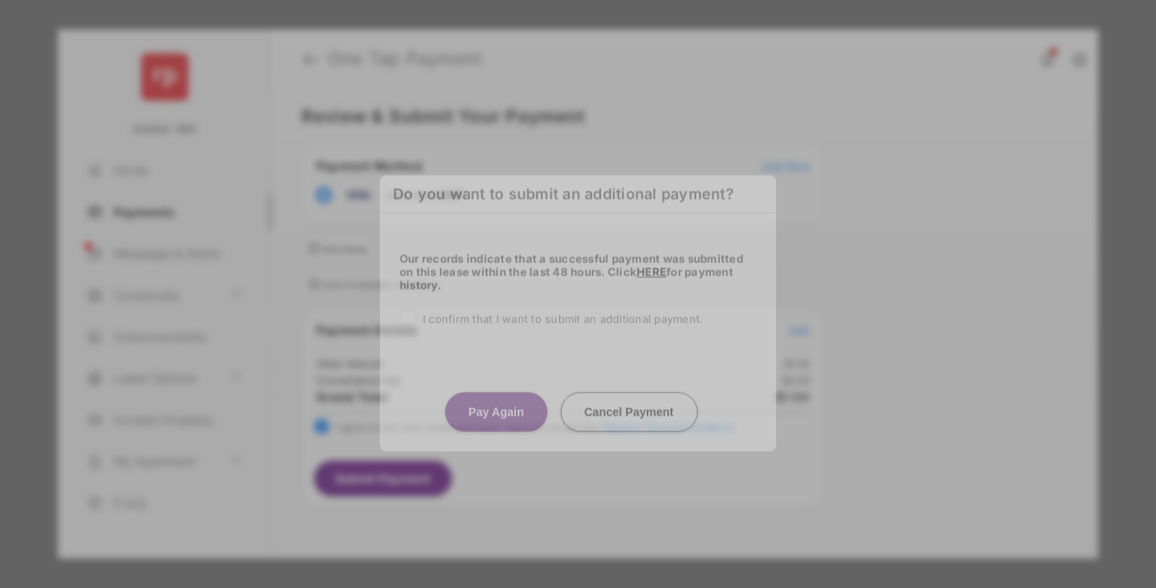  Describe the element at coordinates (578, 272) in the screenshot. I see `h5: Our records indicate that a successful payment was submitted on this lease within the last 48 hou...` at that location.